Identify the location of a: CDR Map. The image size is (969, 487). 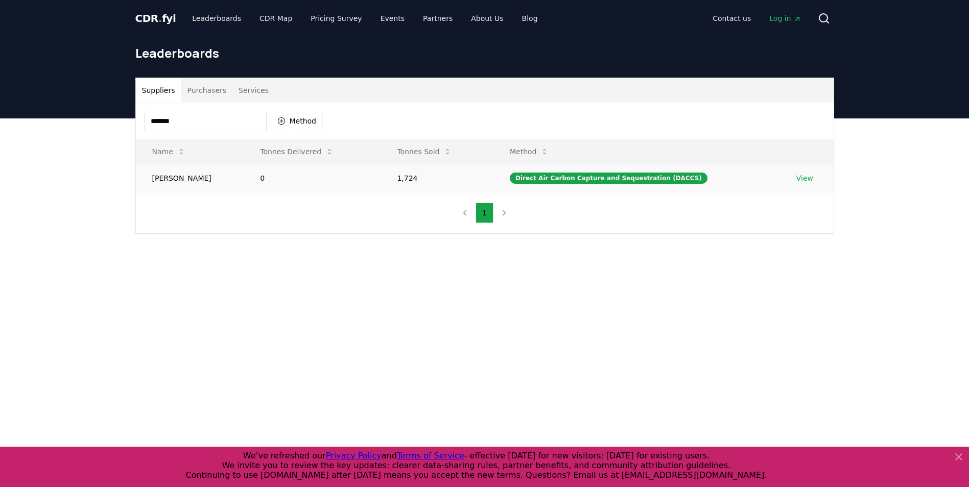
(276, 18).